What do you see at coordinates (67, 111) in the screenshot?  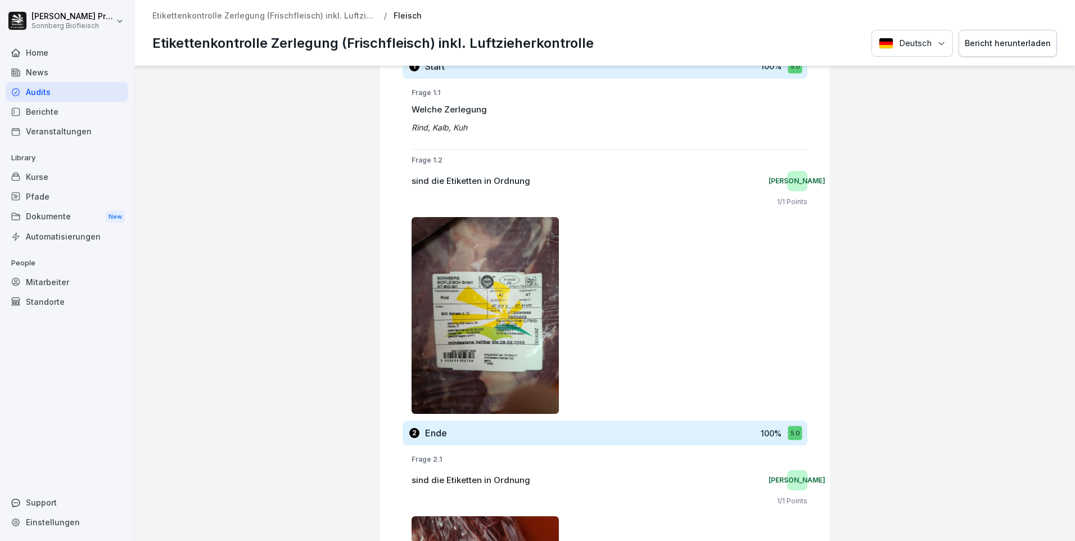 I see `a: Berichte` at bounding box center [67, 111].